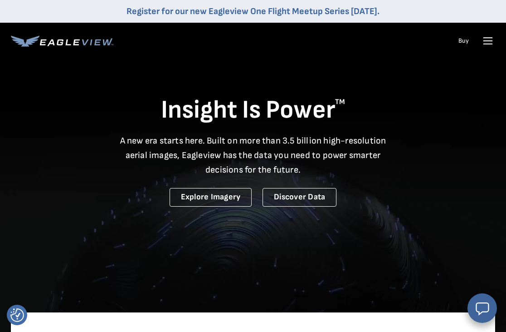 Image resolution: width=506 pixels, height=332 pixels. Describe the element at coordinates (482, 308) in the screenshot. I see `button: Open chat window` at that location.